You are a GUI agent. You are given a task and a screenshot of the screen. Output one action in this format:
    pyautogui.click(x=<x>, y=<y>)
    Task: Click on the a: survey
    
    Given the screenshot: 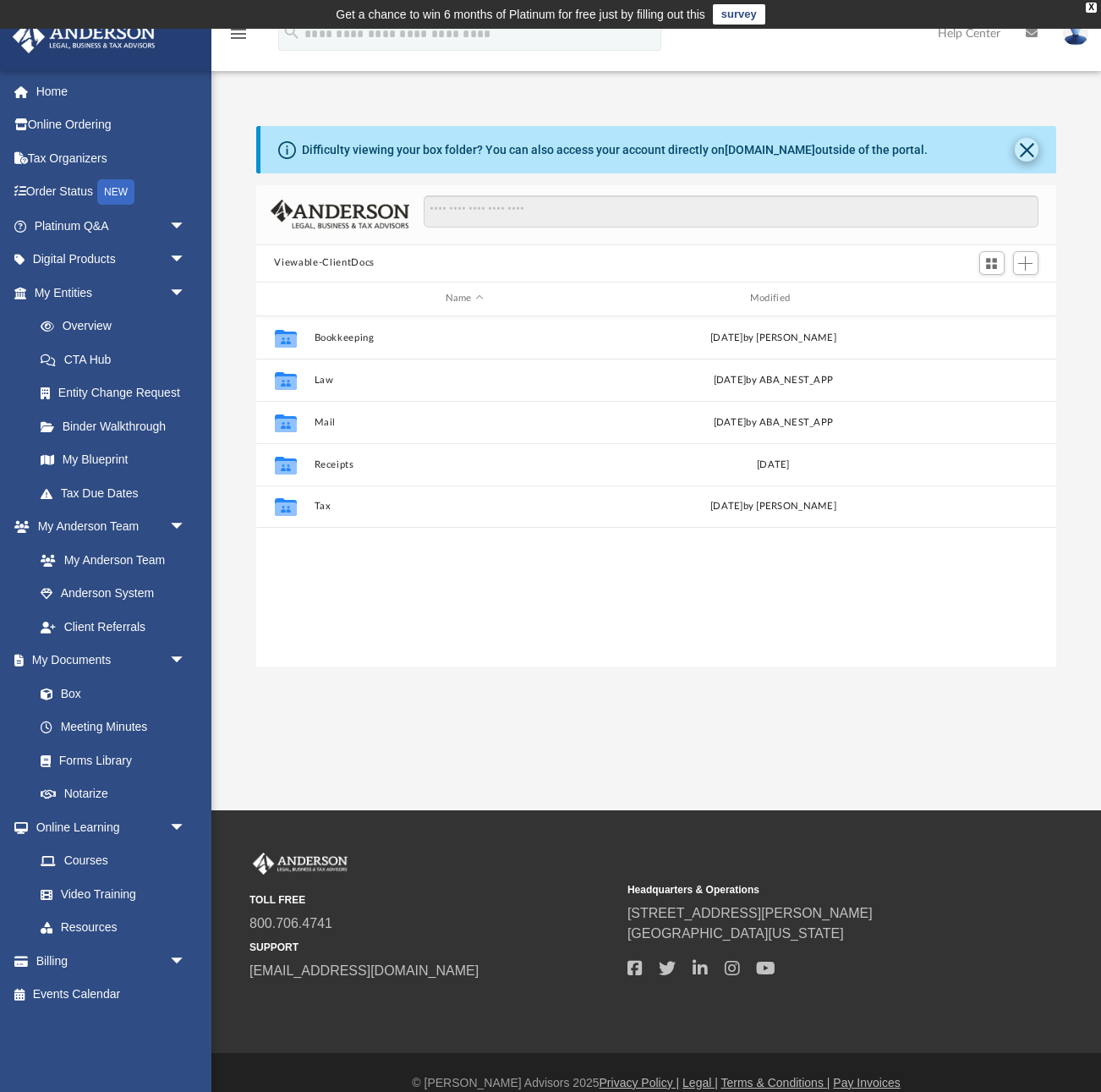 What is the action you would take?
    pyautogui.click(x=739, y=15)
    